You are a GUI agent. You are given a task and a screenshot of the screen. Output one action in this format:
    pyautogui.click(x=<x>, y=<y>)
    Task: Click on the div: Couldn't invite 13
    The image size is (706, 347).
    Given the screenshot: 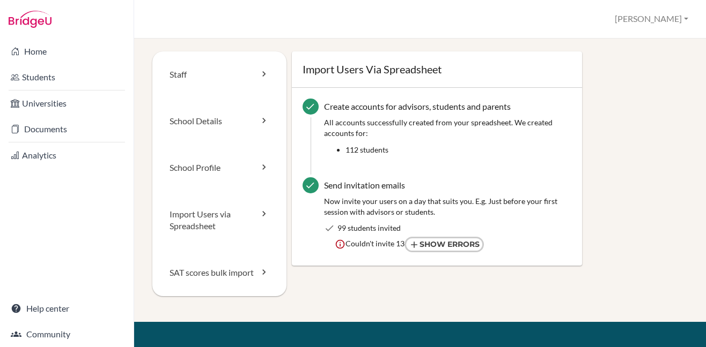 What is the action you would take?
    pyautogui.click(x=447, y=244)
    